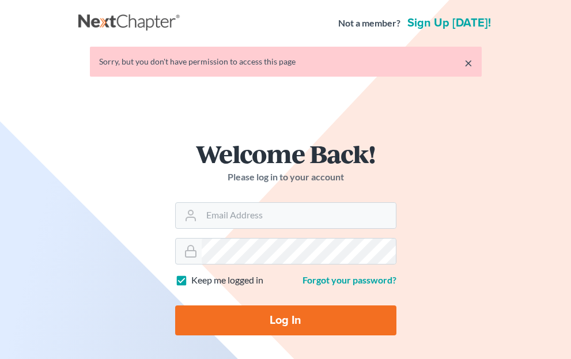 The image size is (571, 359). What do you see at coordinates (369, 23) in the screenshot?
I see `strong: Not a member?` at bounding box center [369, 23].